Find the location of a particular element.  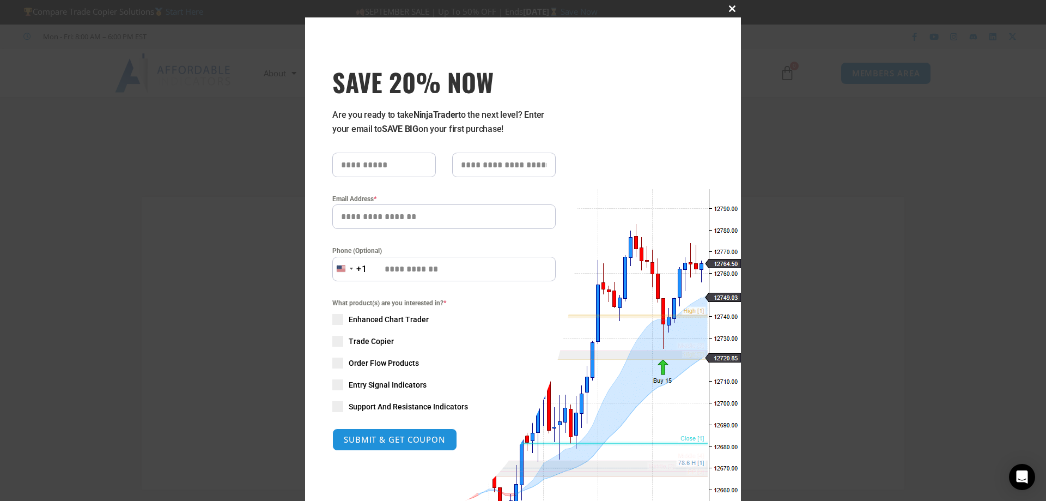

label: Phone (Optional) is located at coordinates (444, 251).